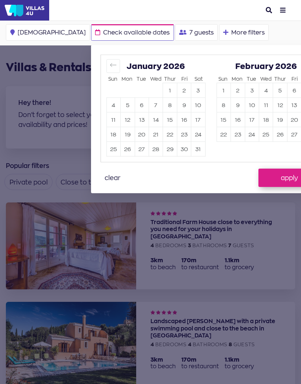 Image resolution: width=301 pixels, height=384 pixels. What do you see at coordinates (223, 120) in the screenshot?
I see `td: Choose Sunday, February 15, 2026 as your start date.` at bounding box center [223, 120].